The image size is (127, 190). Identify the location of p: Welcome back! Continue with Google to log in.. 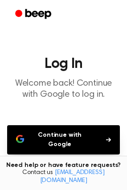
(63, 89).